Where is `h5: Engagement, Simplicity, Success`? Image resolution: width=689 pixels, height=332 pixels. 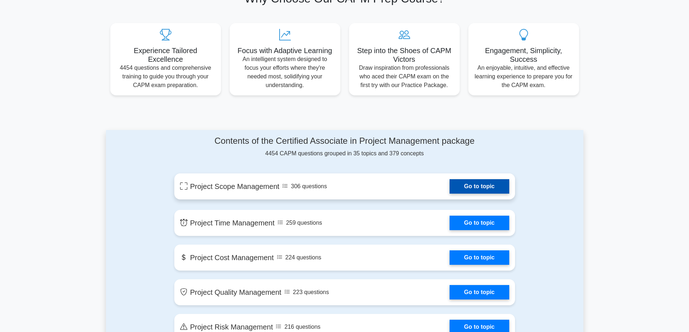
h5: Engagement, Simplicity, Success is located at coordinates (524, 55).